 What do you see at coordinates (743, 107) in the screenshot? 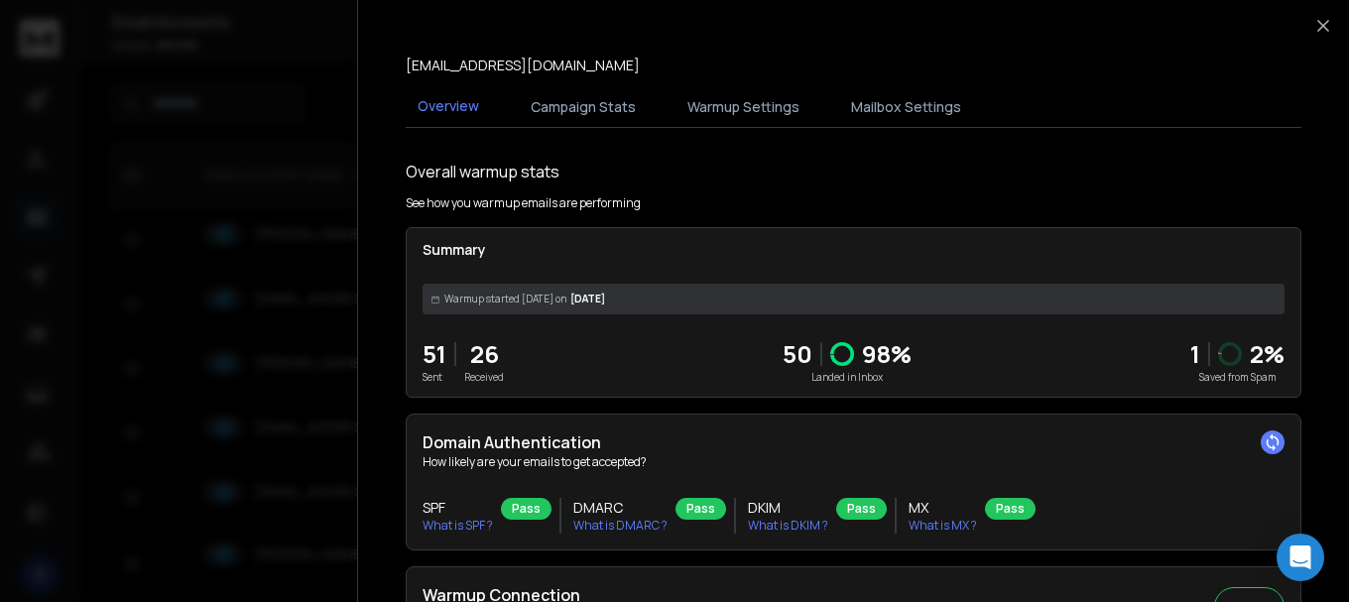
I see `button: Warmup Settings` at bounding box center [743, 107].